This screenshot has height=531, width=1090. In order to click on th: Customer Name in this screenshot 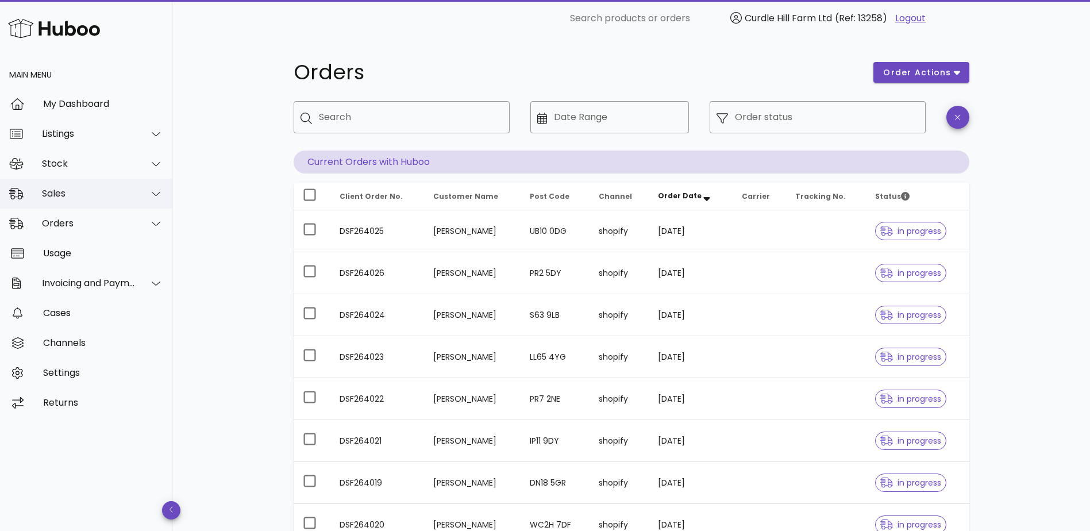, I will do `click(472, 196)`.